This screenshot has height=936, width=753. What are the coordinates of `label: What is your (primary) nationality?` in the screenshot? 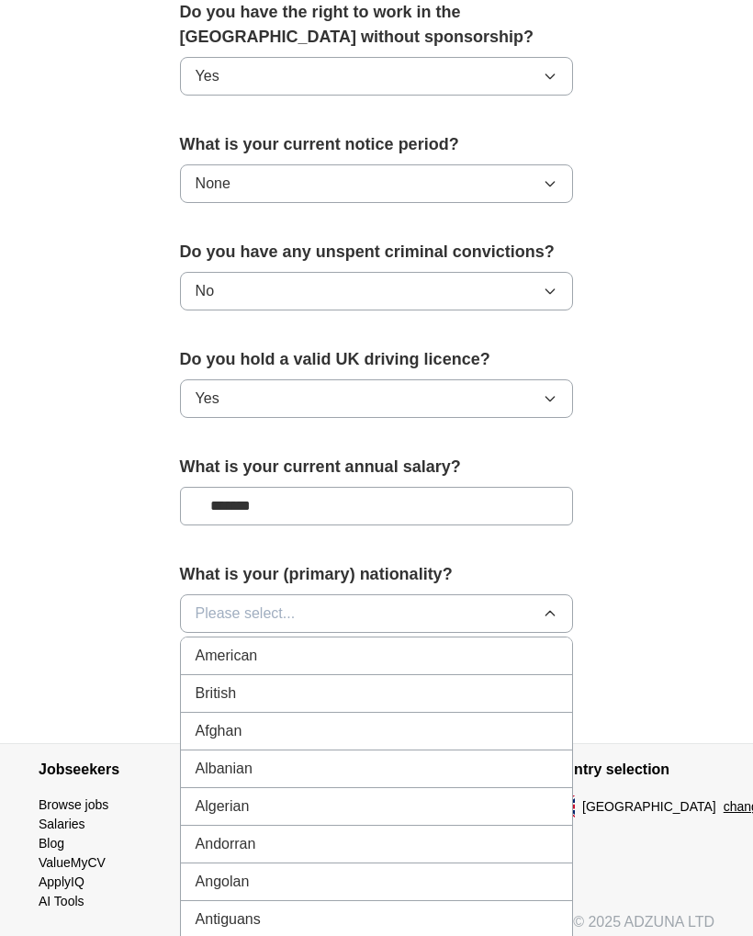 It's located at (377, 574).